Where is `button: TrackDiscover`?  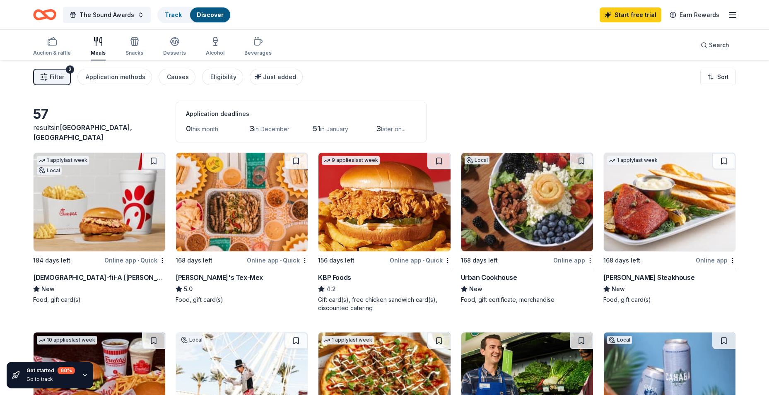
button: TrackDiscover is located at coordinates (194, 15).